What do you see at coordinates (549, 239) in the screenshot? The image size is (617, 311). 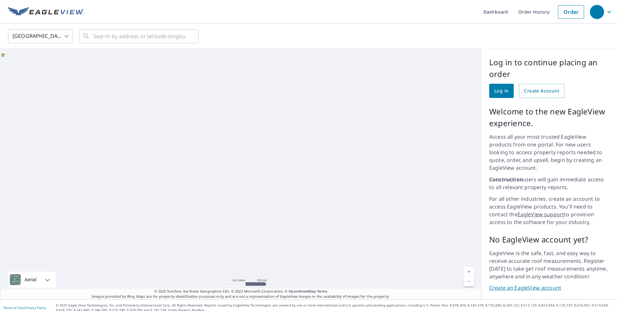 I see `p: No EagleView account yet?` at bounding box center [549, 239].